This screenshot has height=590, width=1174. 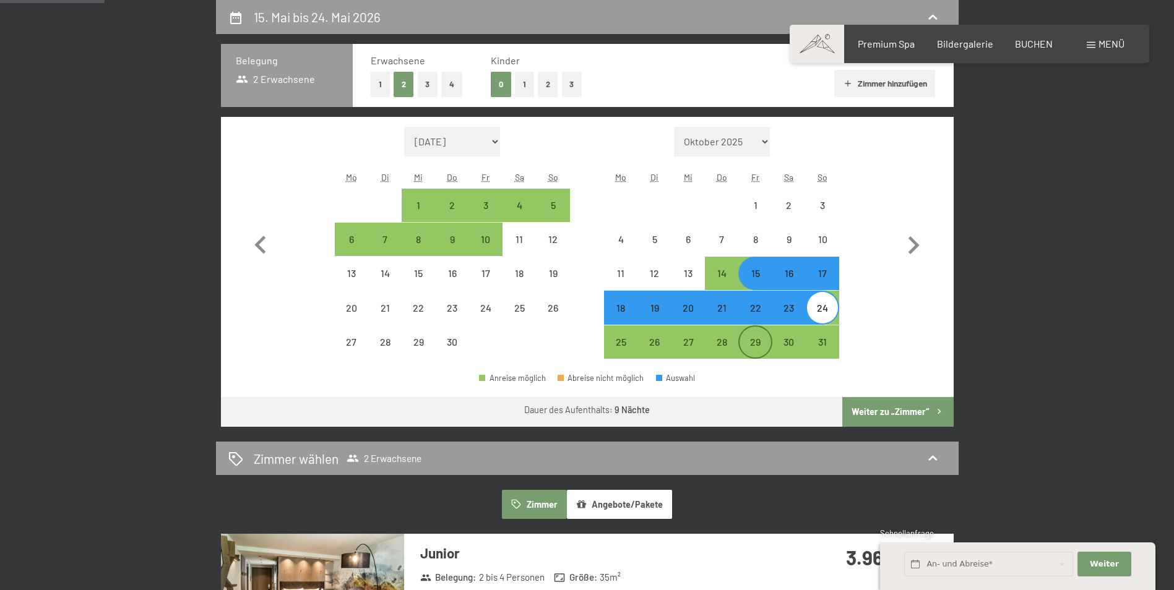 I want to click on span: Erwachsene, so click(x=398, y=60).